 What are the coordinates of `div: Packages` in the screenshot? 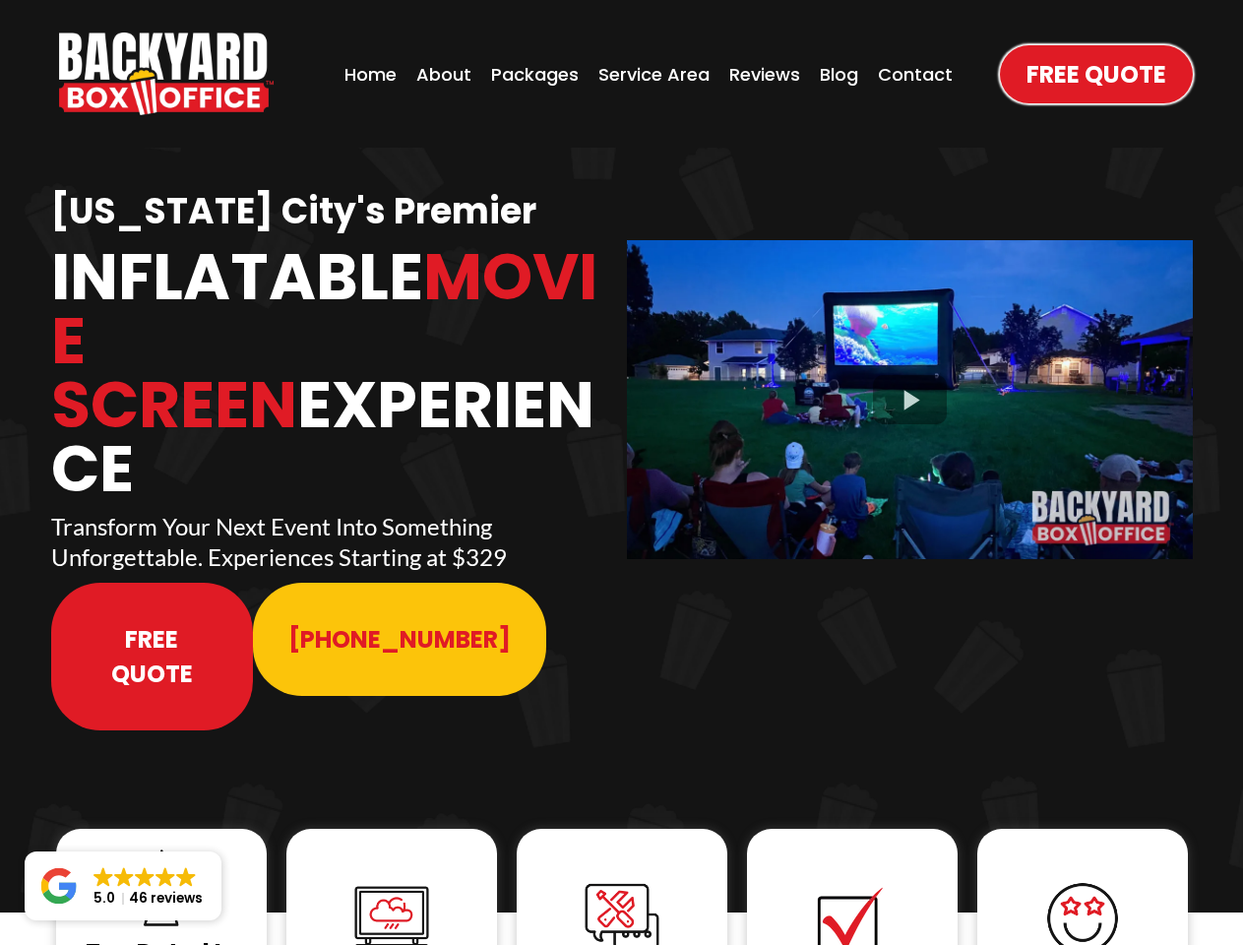 It's located at (534, 74).